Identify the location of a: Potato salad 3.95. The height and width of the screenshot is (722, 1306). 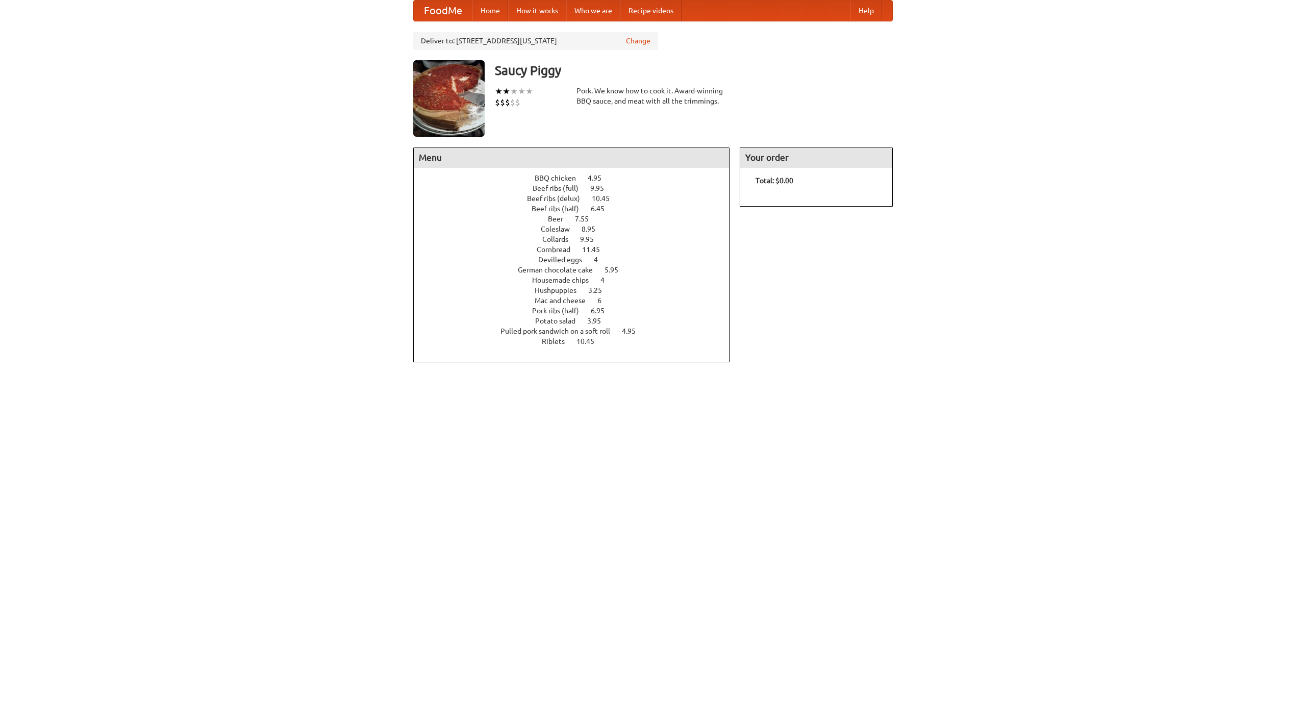
(577, 321).